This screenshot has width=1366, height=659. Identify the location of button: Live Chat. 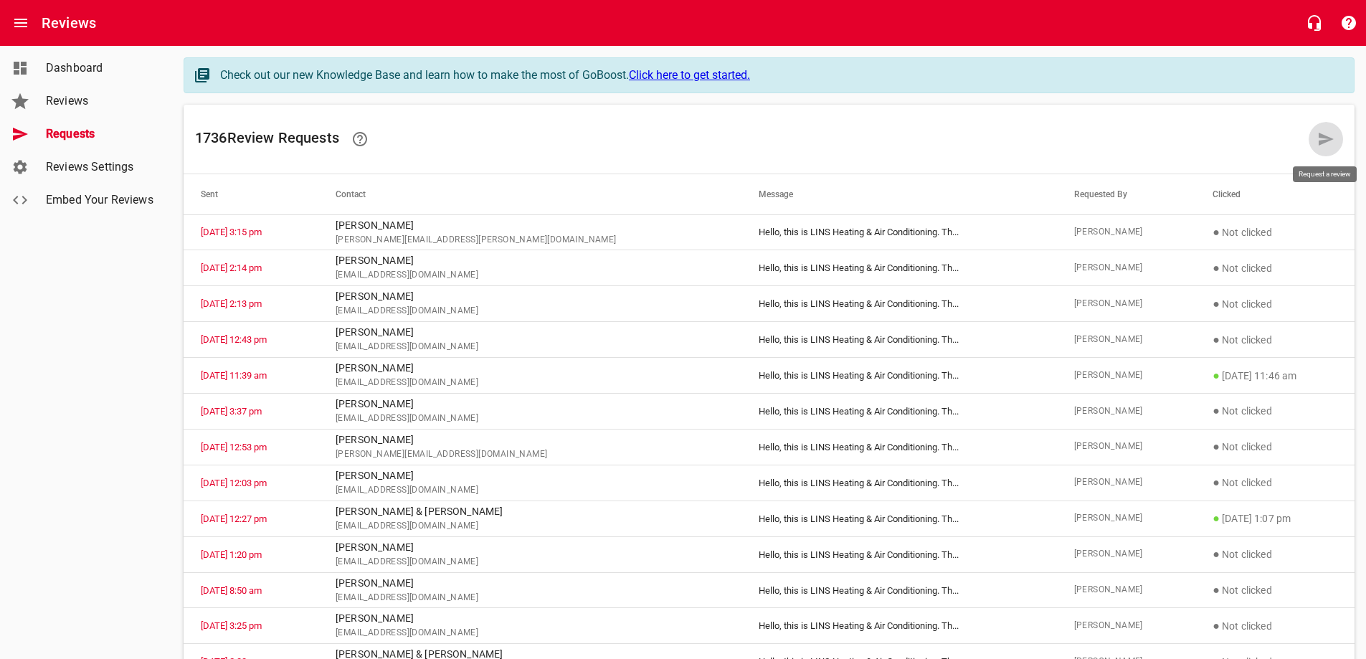
(1314, 23).